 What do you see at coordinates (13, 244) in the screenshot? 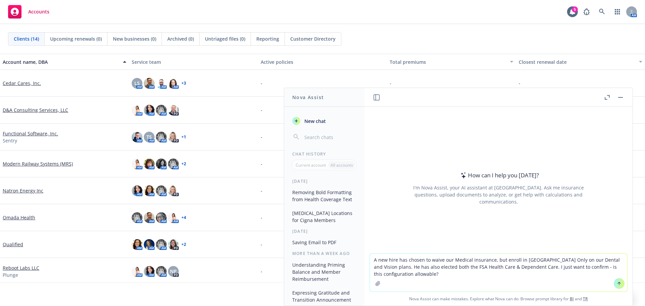
I see `a: Qualified` at bounding box center [13, 244].